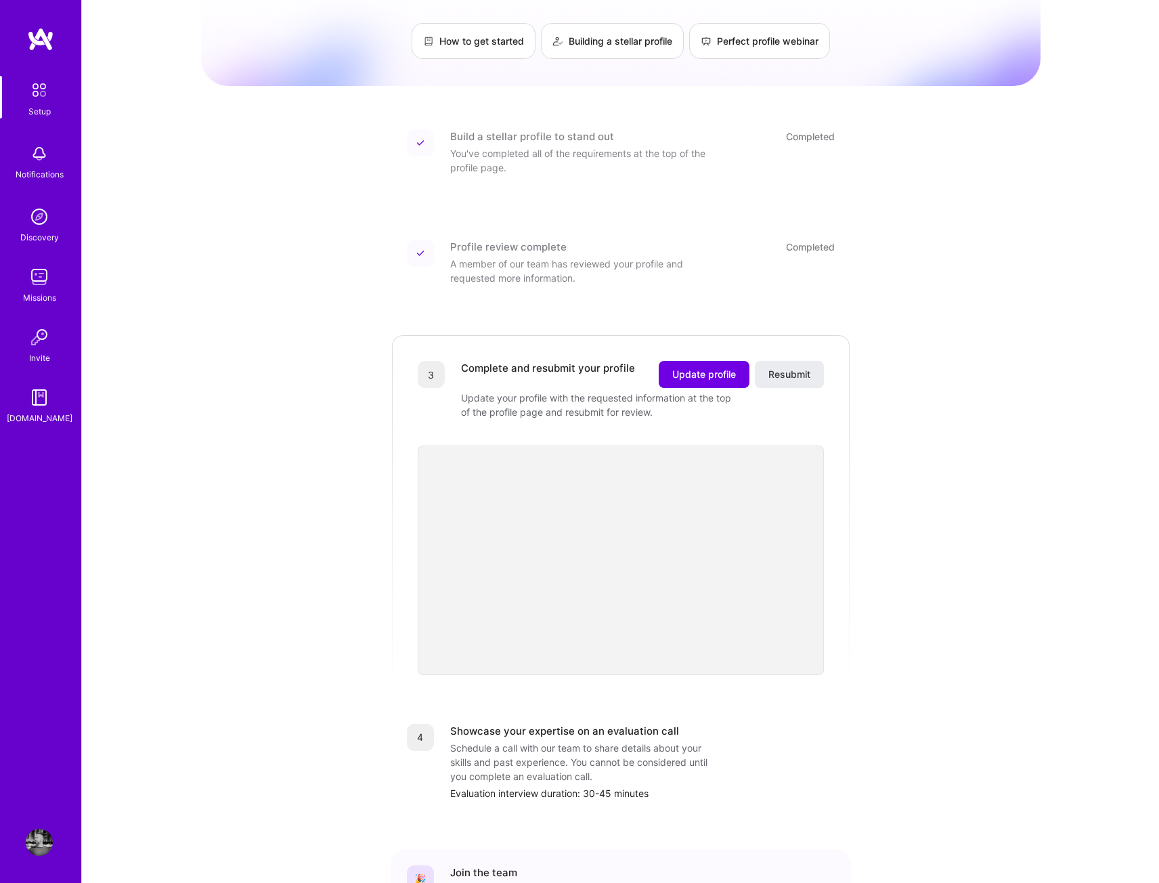 The width and height of the screenshot is (1159, 883). Describe the element at coordinates (760, 41) in the screenshot. I see `a: Perfect profile webinar` at that location.